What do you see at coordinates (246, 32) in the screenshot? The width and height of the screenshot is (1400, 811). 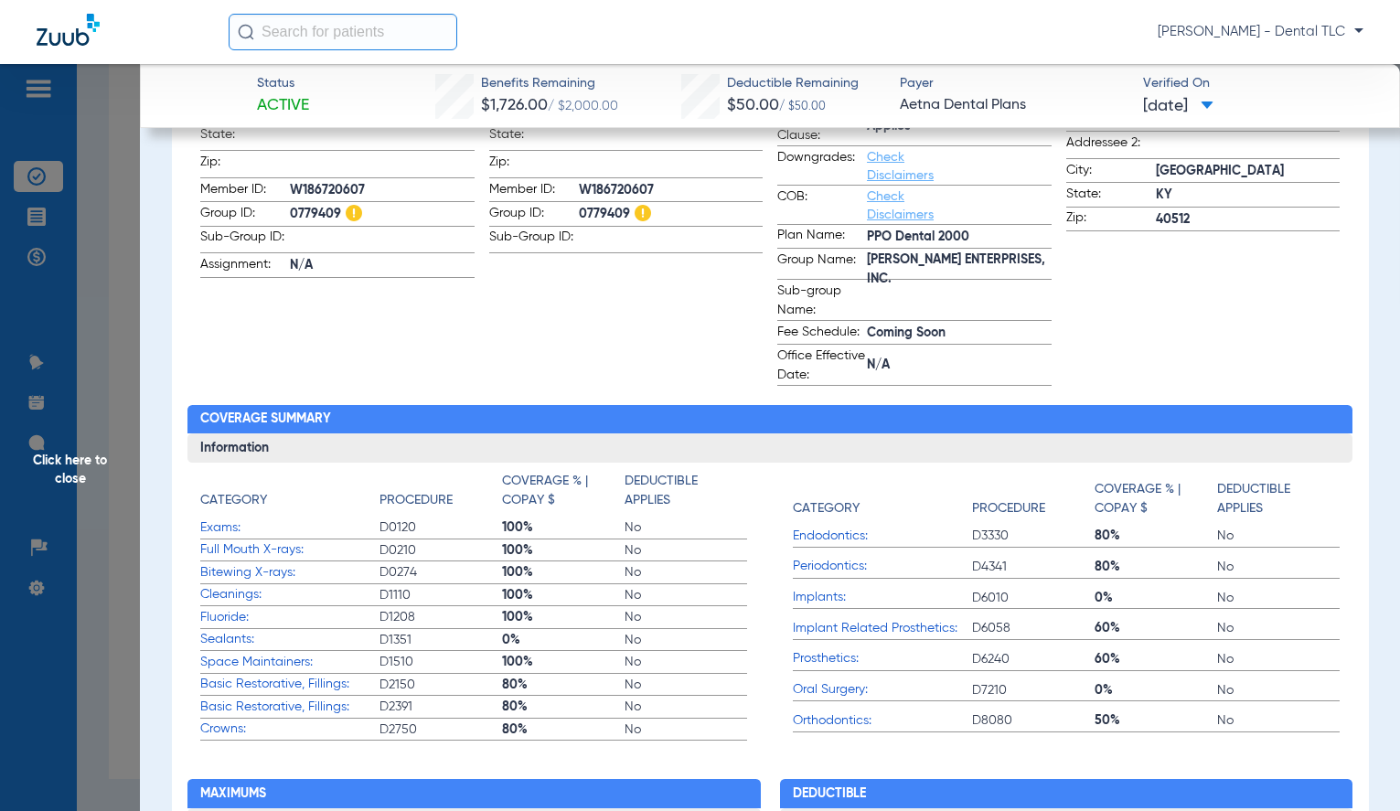 I see `img: Search Icon` at bounding box center [246, 32].